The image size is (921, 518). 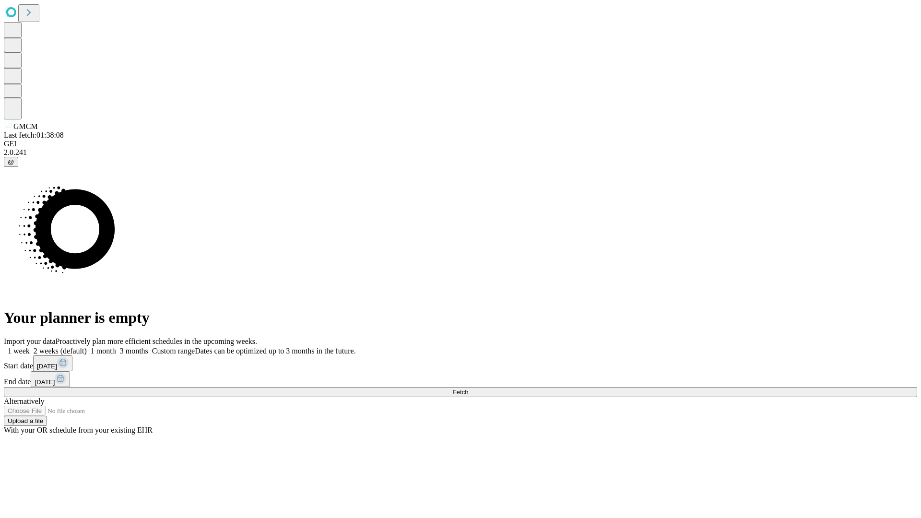 What do you see at coordinates (460, 392) in the screenshot?
I see `span: Fetch` at bounding box center [460, 392].